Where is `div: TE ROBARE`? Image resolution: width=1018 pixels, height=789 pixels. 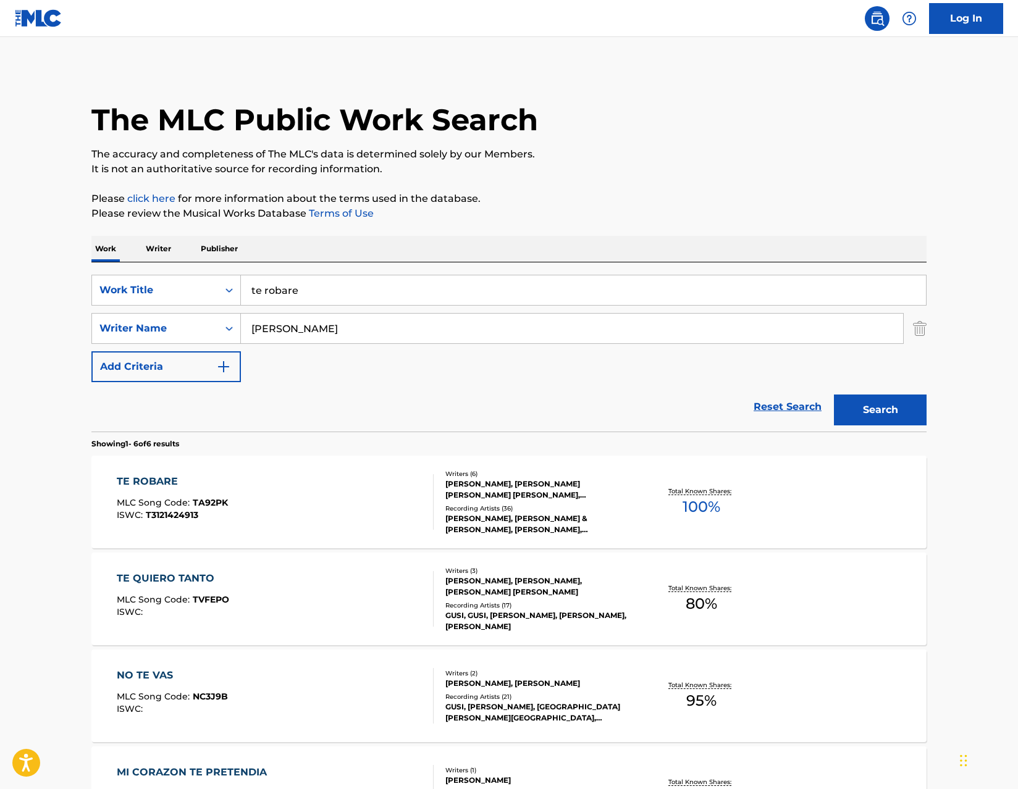 div: TE ROBARE is located at coordinates (172, 482).